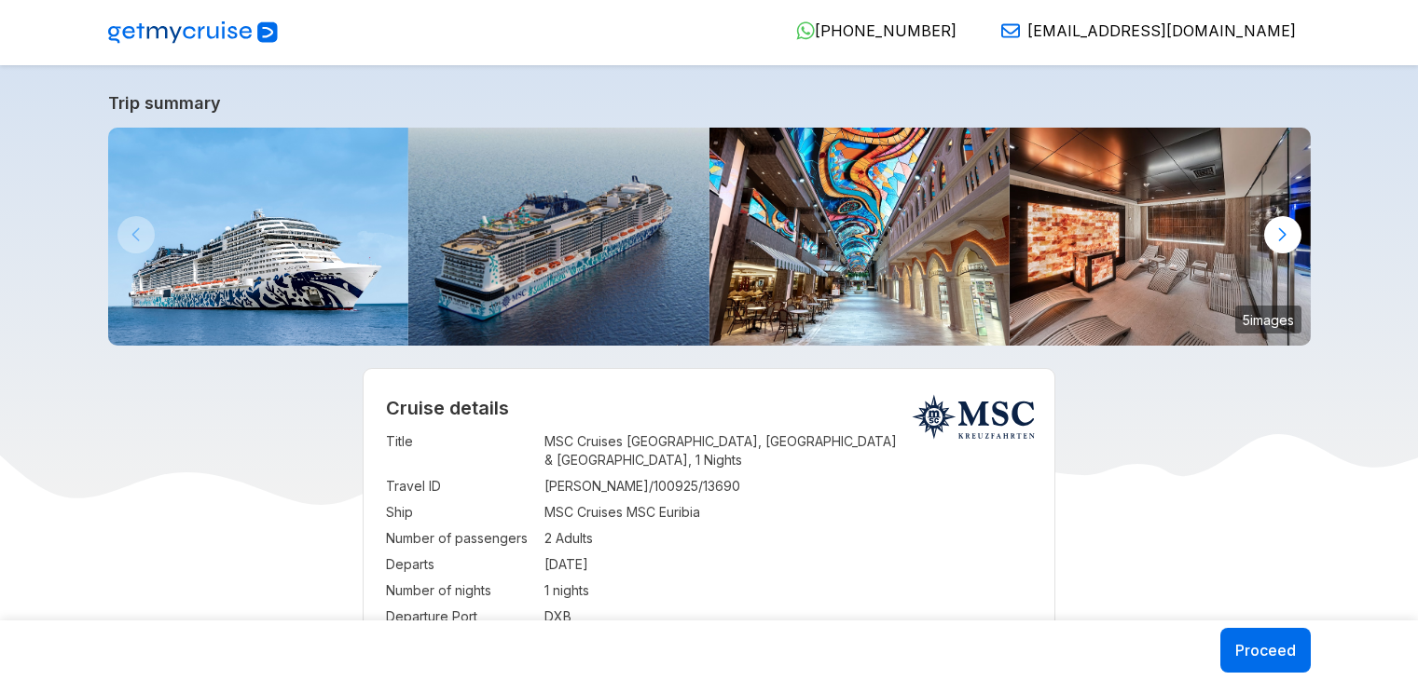 The width and height of the screenshot is (1418, 680). What do you see at coordinates (788, 513) in the screenshot?
I see `td: MSC Cruises MSC Euribia` at bounding box center [788, 513].